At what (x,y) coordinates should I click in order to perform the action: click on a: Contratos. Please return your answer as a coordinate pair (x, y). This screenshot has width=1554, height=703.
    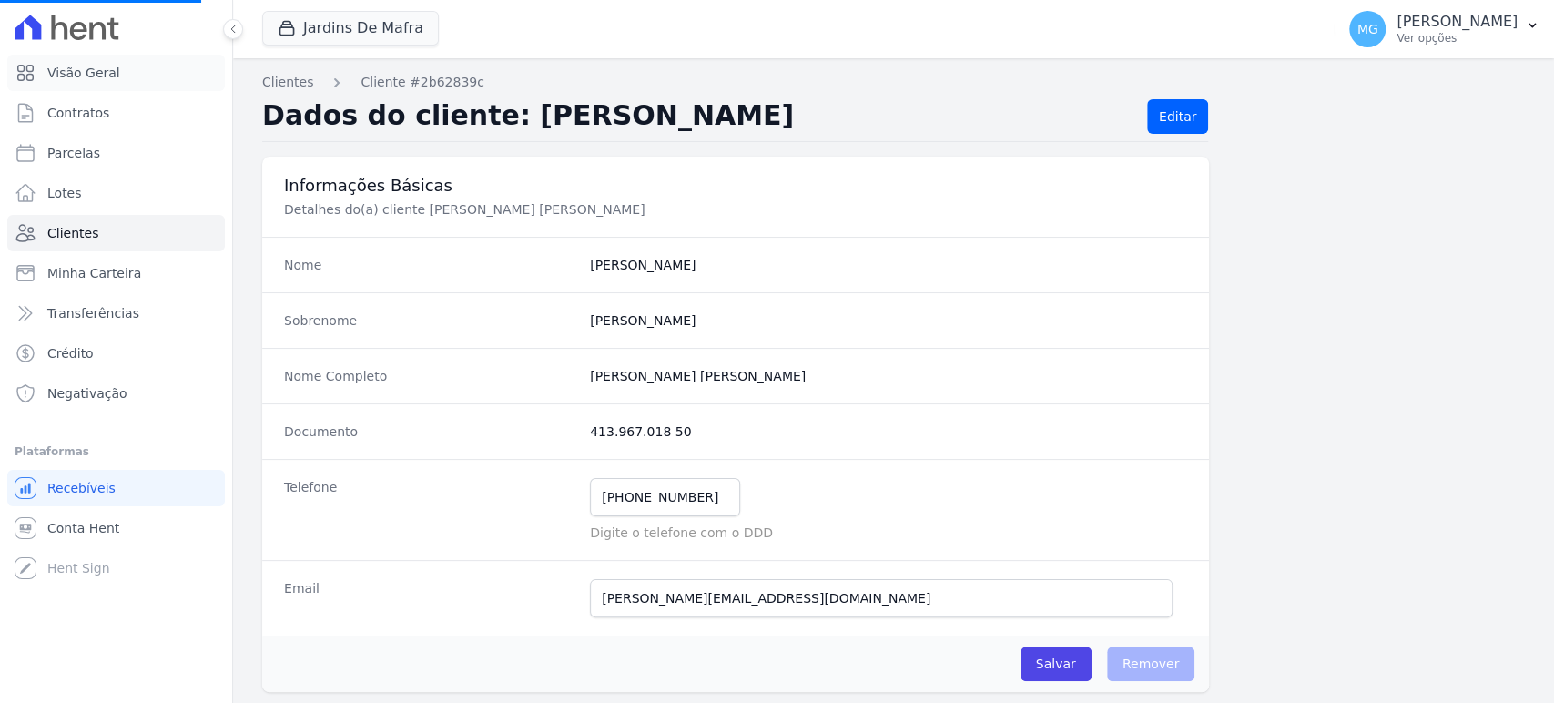
    Looking at the image, I should click on (116, 113).